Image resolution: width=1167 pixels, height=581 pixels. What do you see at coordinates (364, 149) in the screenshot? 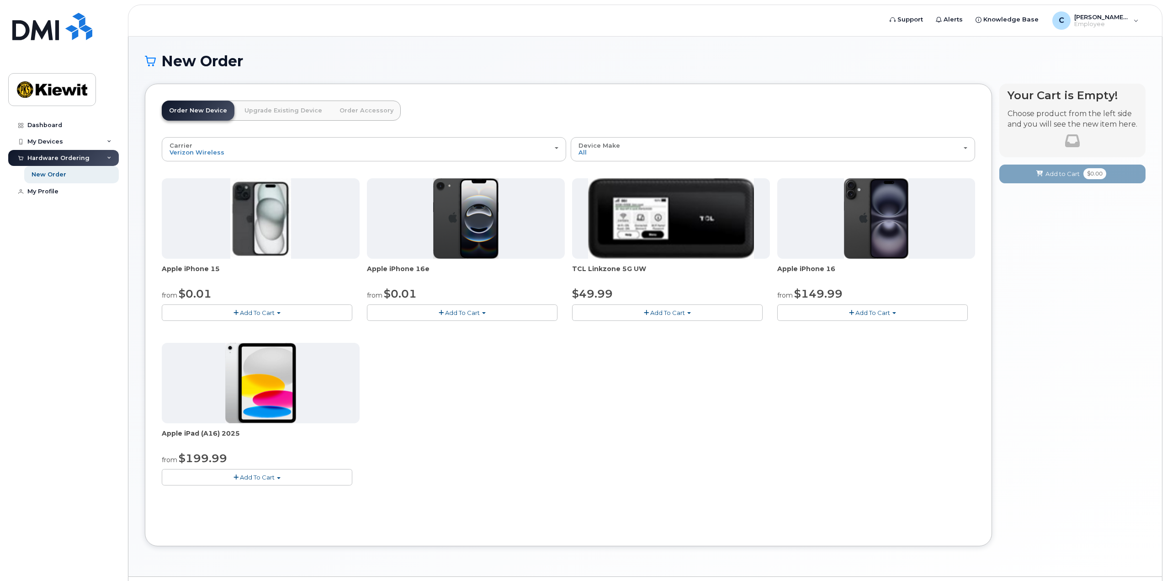
I see `button: Carrier Verizon Wireless` at bounding box center [364, 149].